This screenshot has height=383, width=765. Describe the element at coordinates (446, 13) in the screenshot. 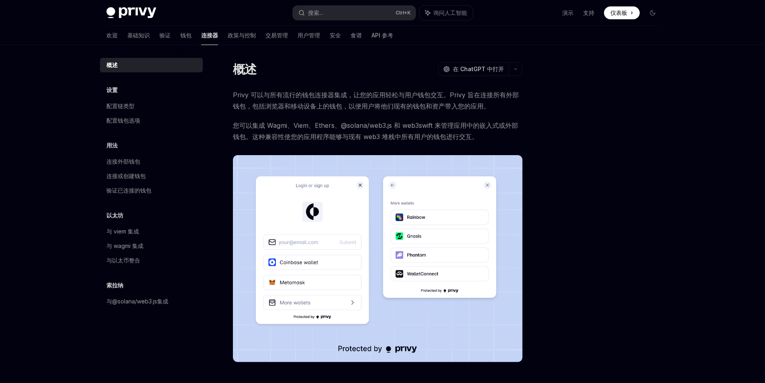

I see `button: 询问人工智能` at that location.